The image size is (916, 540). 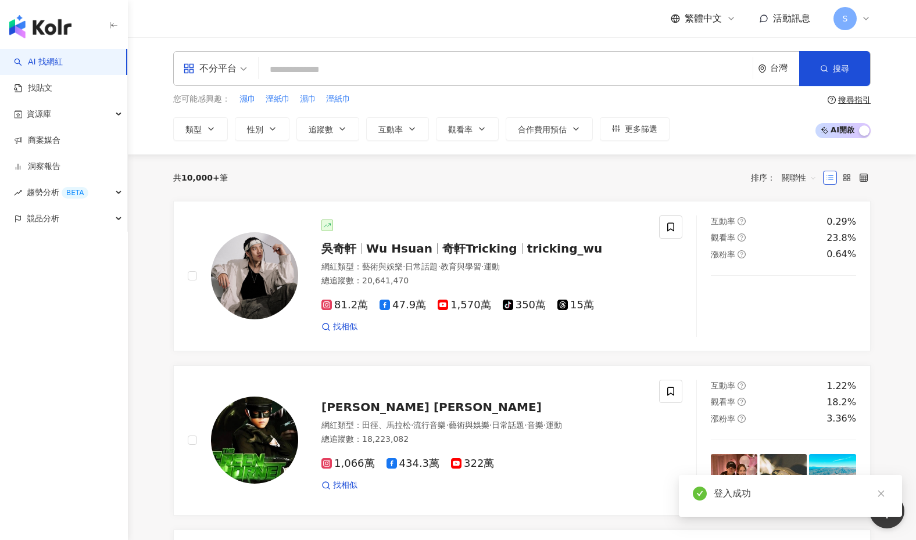 I want to click on a: KOL Avatar吳奇軒Wu Hsuan奇軒Trickingtricking_wu網紅類型：藝術與娛樂·日常話題·教育與學習·運動總追蹤數：20,641,47081.2萬47.9萬1,570萬..., so click(x=522, y=276).